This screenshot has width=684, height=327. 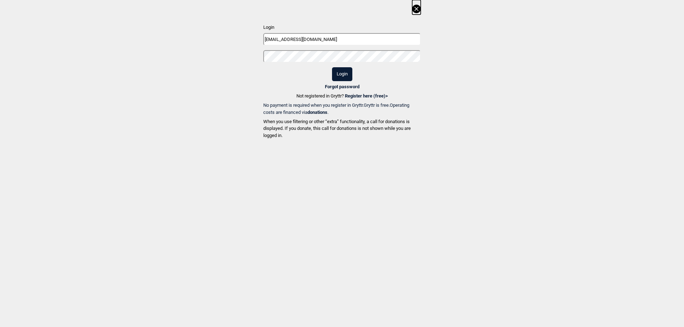 What do you see at coordinates (342, 87) in the screenshot?
I see `a: Forgot password` at bounding box center [342, 87].